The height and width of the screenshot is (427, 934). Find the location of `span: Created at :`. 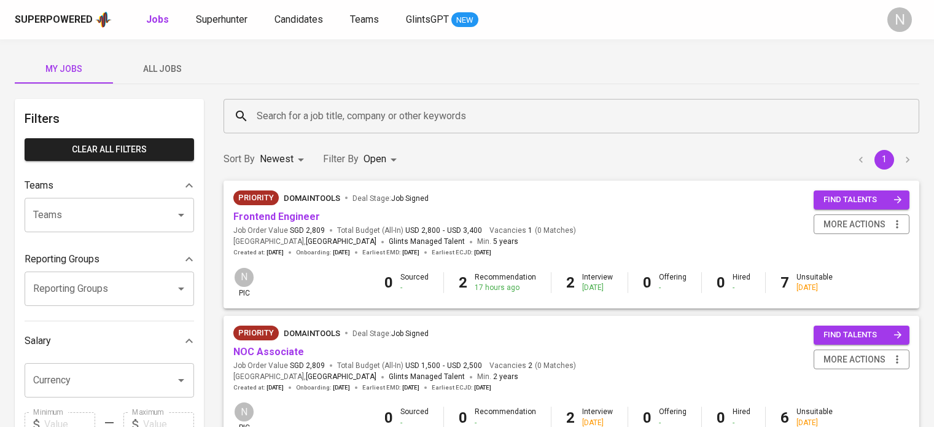

span: Created at : is located at coordinates (259, 252).